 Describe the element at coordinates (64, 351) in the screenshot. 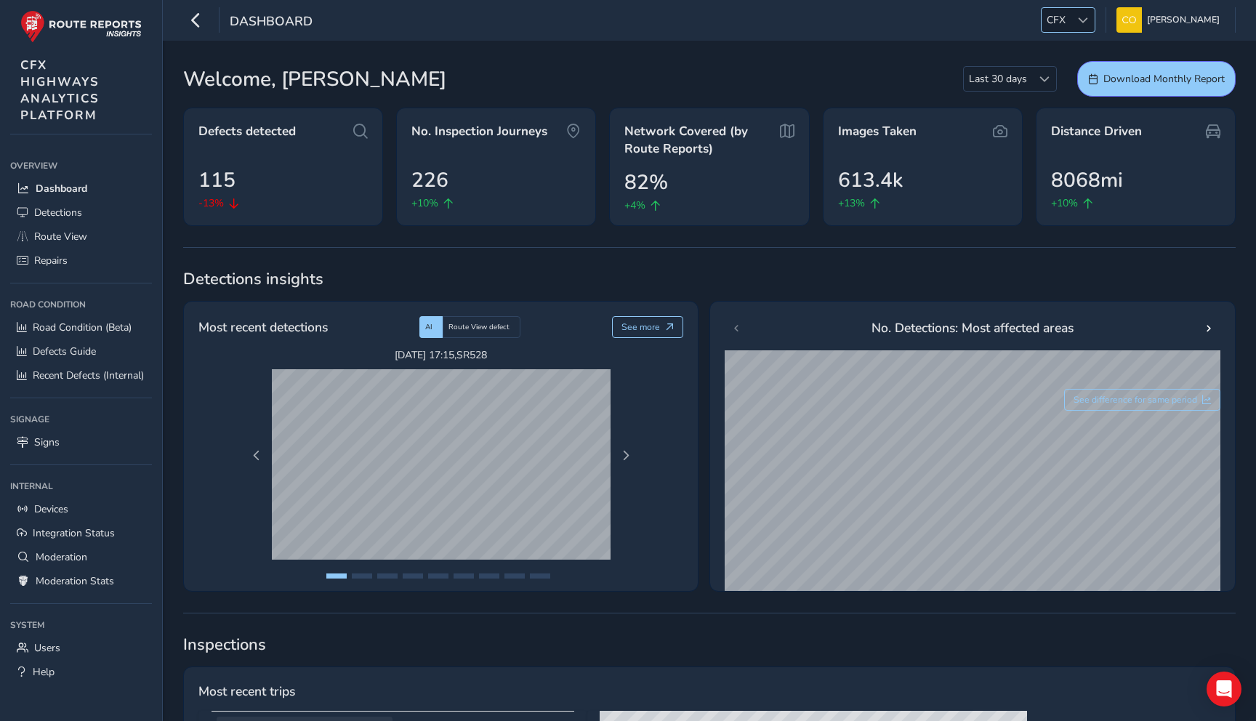

I see `span: Defects Guide` at that location.